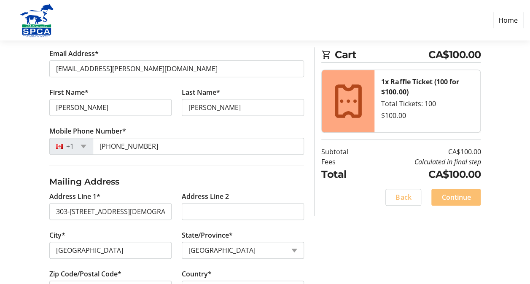 The image size is (530, 284). I want to click on a: Home, so click(508, 20).